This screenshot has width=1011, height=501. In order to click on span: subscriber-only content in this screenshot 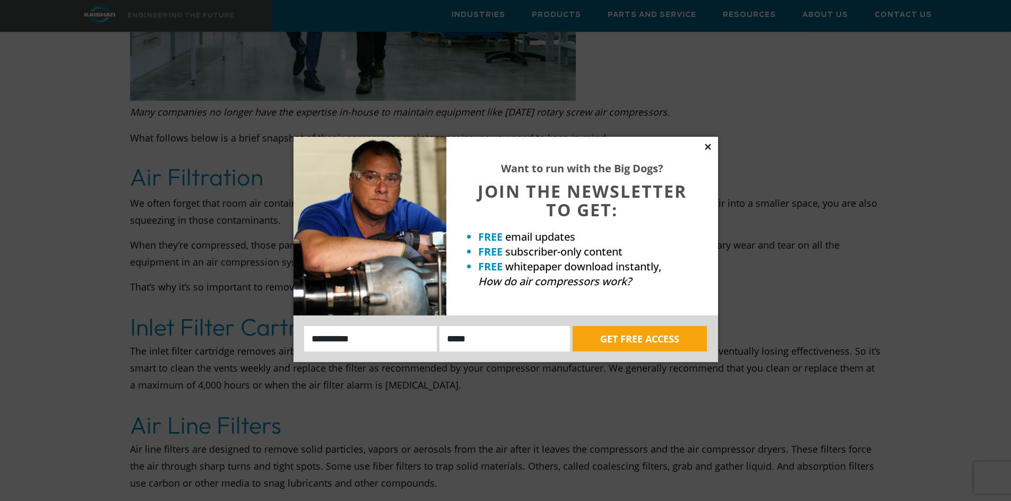, I will do `click(563, 251)`.